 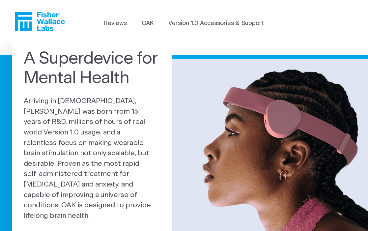 I want to click on h1: A Superdevice for Mental Health, so click(x=92, y=68).